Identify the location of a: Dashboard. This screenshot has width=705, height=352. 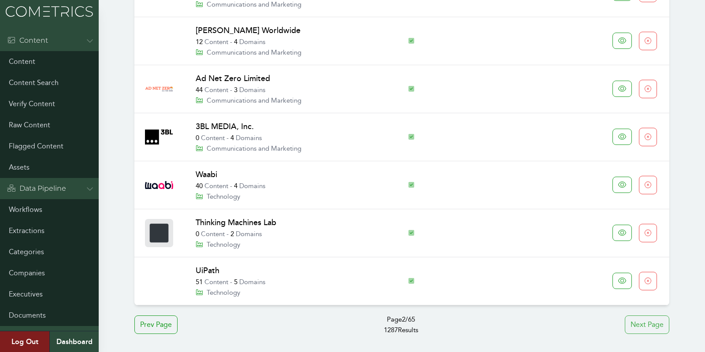
(74, 342).